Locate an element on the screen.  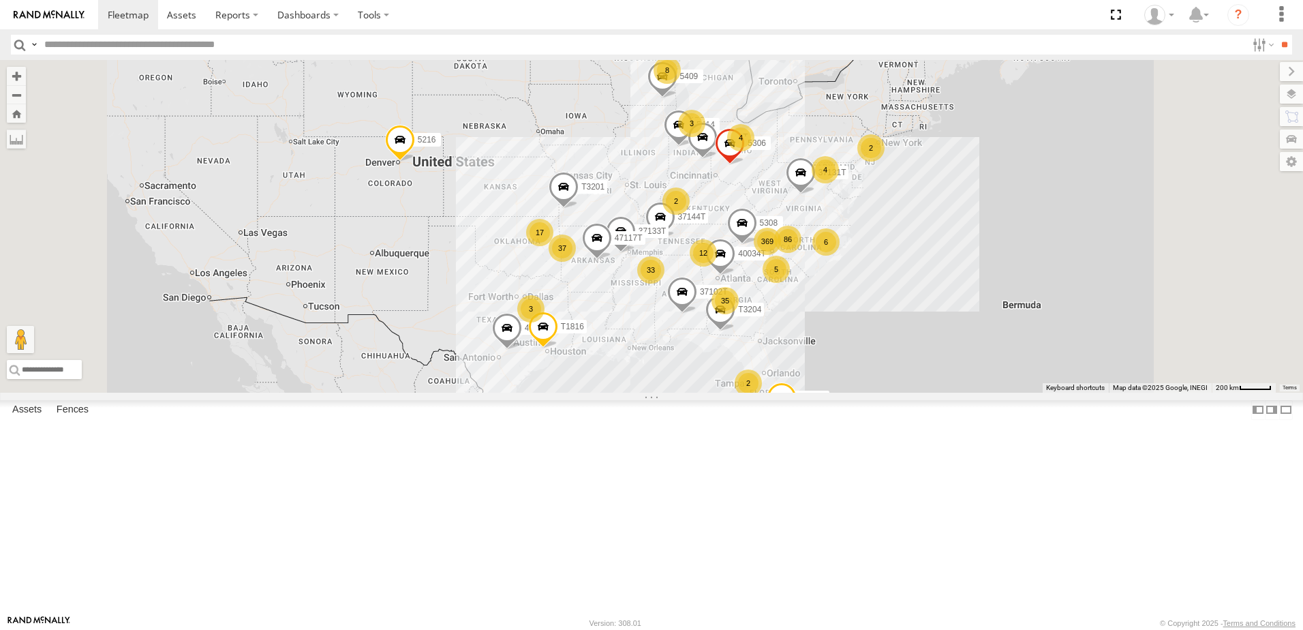
span: 5409 is located at coordinates (689, 77).